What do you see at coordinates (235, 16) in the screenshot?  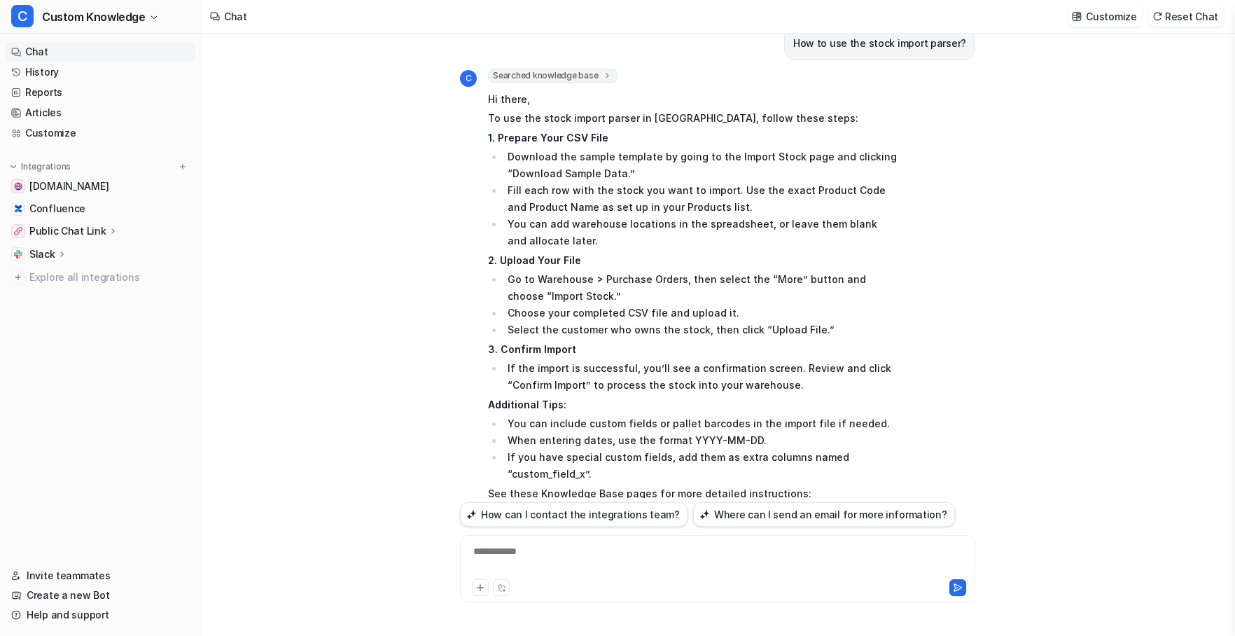 I see `div: Chat` at bounding box center [235, 16].